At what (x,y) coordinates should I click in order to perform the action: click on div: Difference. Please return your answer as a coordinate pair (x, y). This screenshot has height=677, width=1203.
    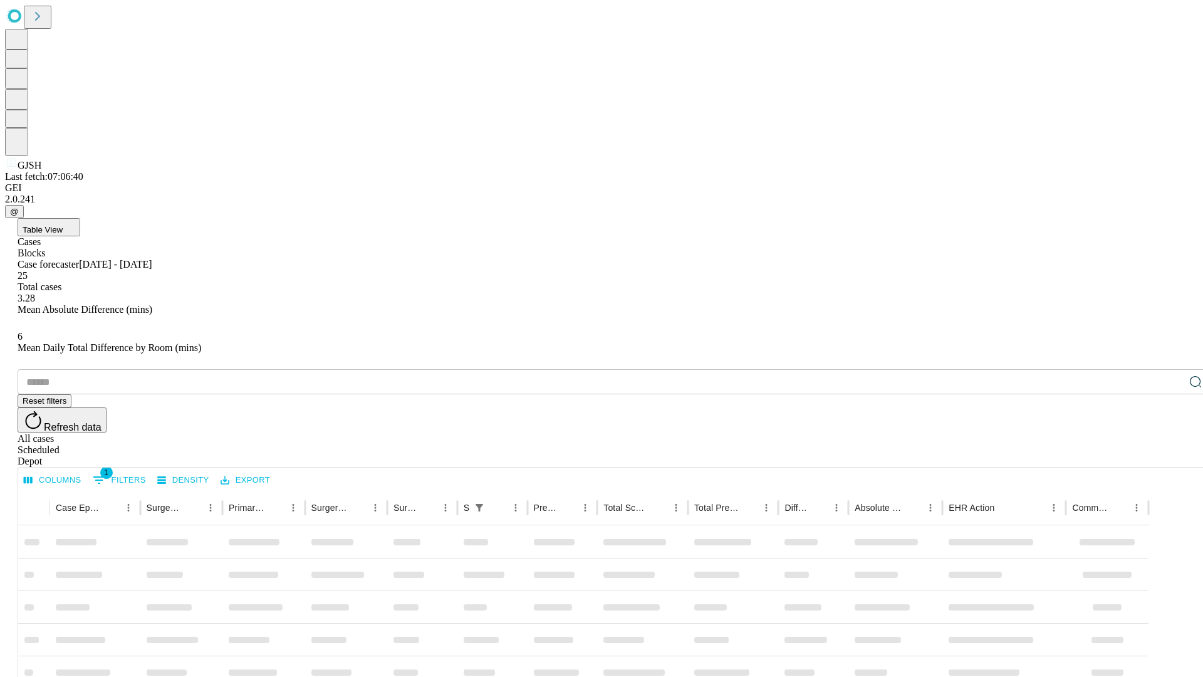
    Looking at the image, I should click on (796, 507).